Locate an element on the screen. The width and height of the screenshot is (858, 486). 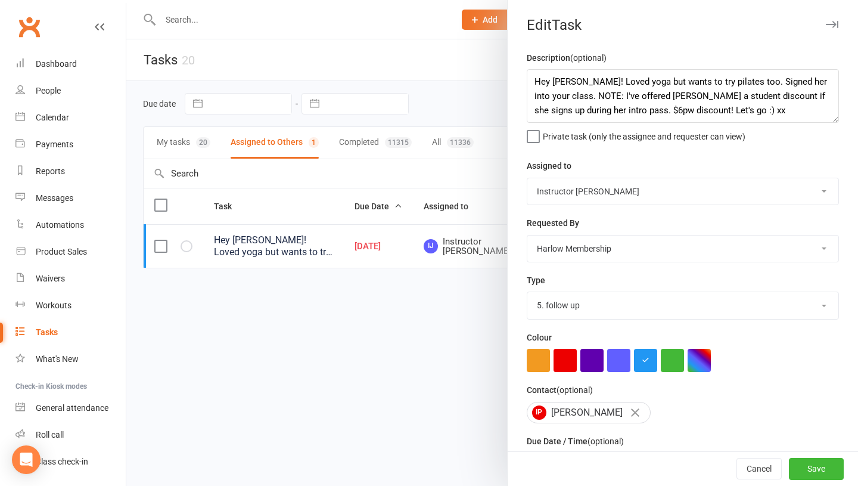
div: People is located at coordinates (48, 91).